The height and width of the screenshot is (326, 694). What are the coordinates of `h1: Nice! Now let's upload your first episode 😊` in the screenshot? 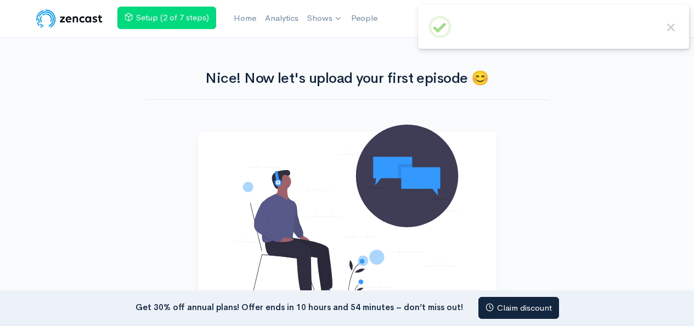 It's located at (347, 78).